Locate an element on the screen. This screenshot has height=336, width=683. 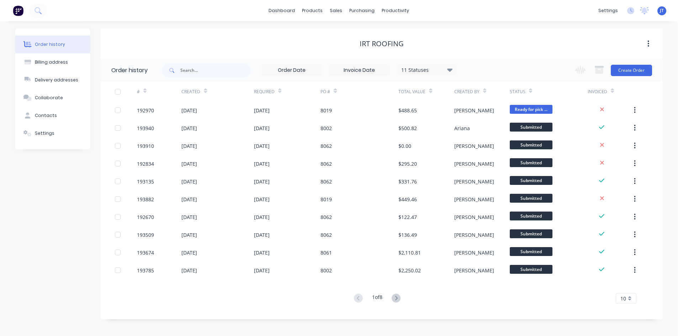
button: Order history is located at coordinates (53, 44).